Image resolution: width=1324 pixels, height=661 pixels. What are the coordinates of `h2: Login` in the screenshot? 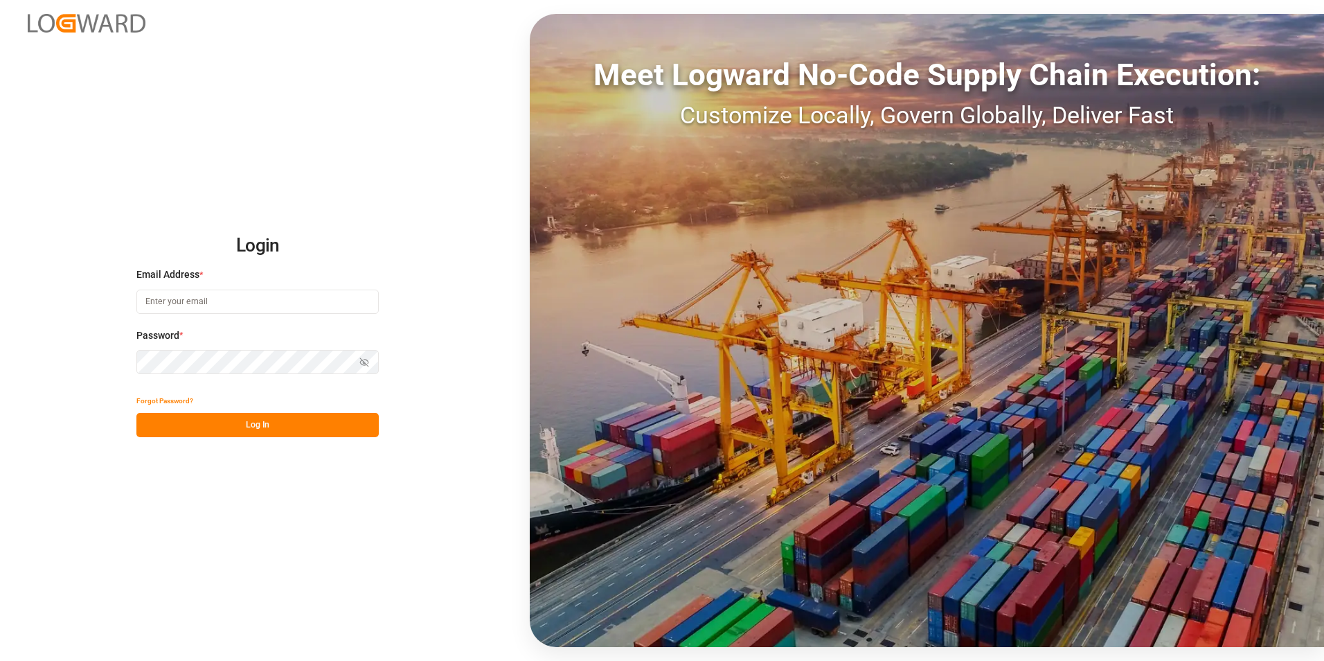 It's located at (258, 246).